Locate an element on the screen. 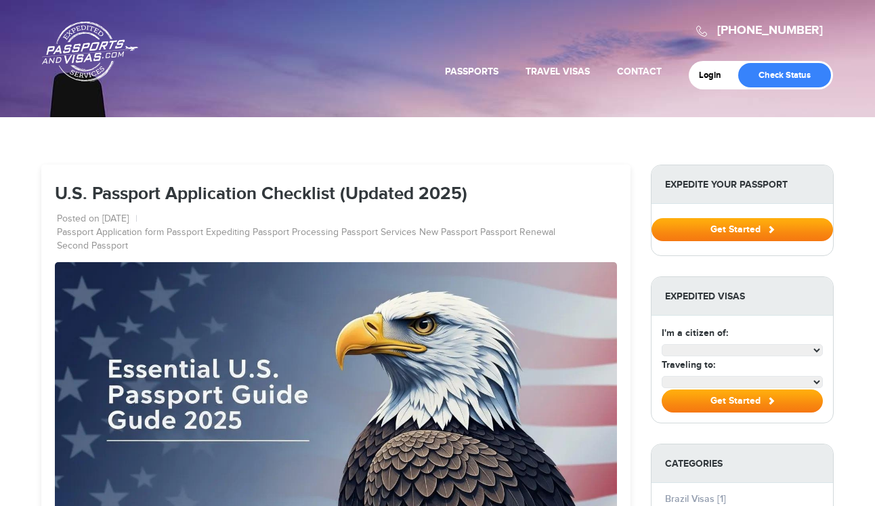 The width and height of the screenshot is (875, 506). a: Travel Visas is located at coordinates (557, 71).